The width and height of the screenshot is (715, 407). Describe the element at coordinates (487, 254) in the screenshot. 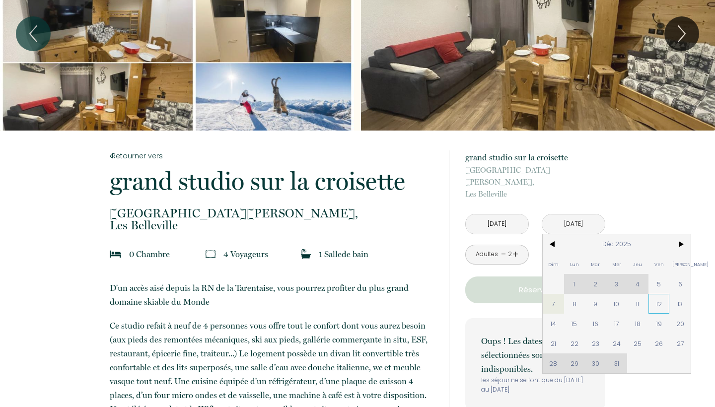

I see `div: Adultes` at that location.